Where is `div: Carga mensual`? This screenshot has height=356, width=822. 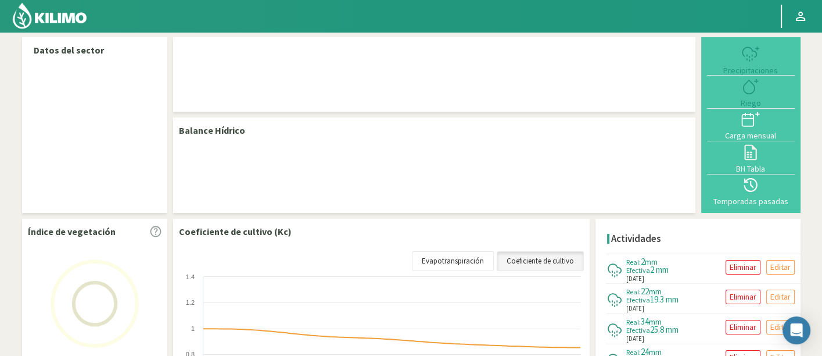
div: Carga mensual is located at coordinates (751, 135).